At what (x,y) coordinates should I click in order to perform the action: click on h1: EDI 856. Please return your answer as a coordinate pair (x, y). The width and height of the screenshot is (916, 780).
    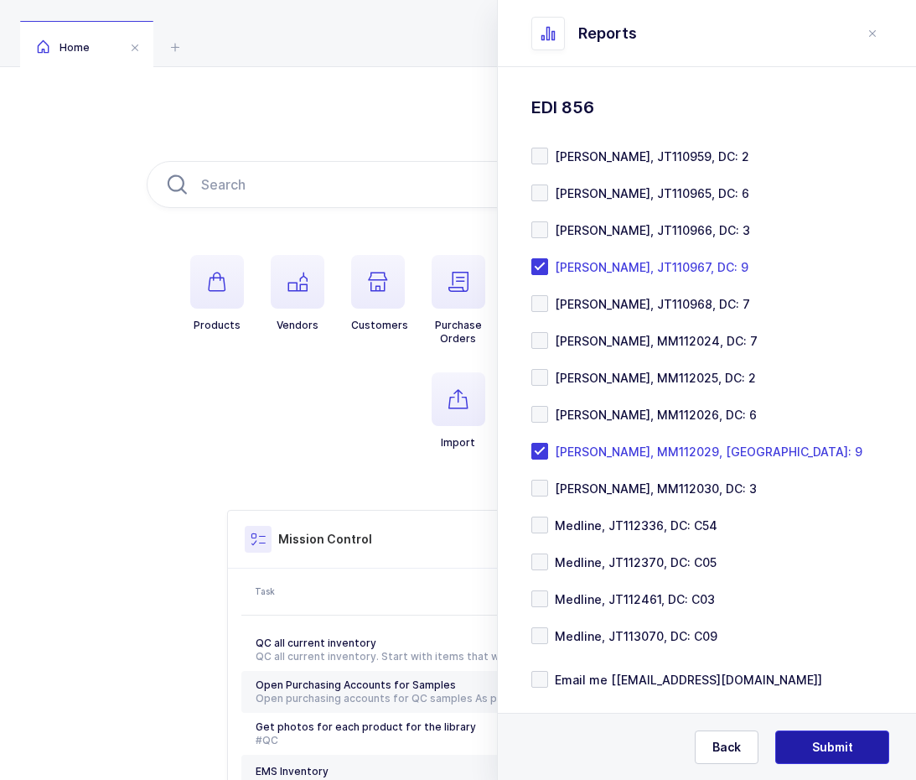
    Looking at the image, I should click on (707, 107).